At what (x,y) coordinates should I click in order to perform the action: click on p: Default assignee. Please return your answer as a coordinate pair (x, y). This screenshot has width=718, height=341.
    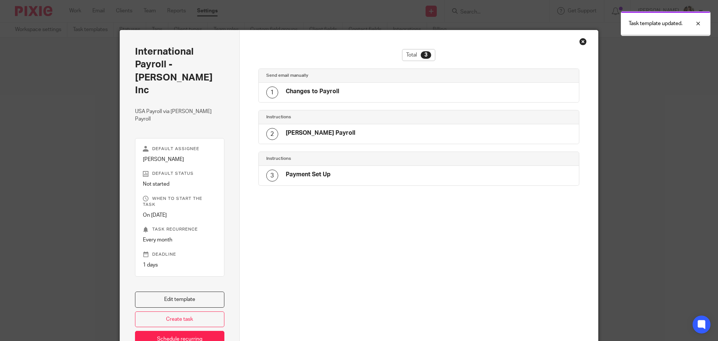
    Looking at the image, I should click on (180, 149).